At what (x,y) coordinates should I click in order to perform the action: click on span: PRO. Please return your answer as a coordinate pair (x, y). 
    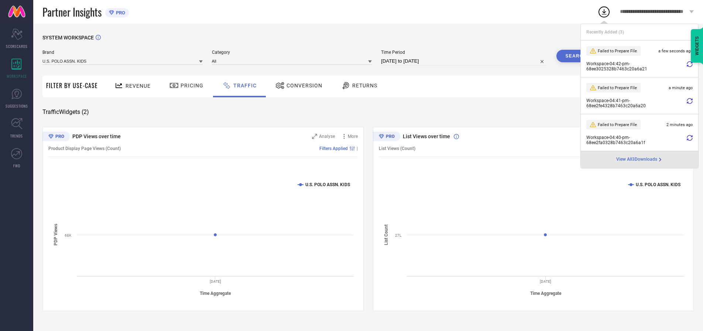
    Looking at the image, I should click on (120, 13).